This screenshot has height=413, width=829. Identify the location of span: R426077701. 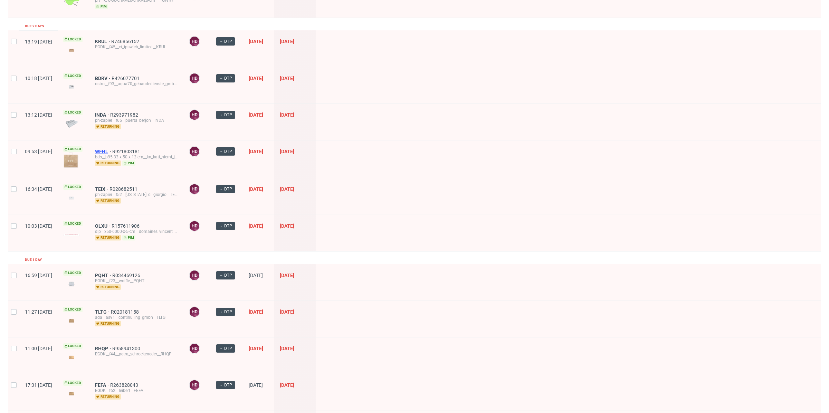
(126, 78).